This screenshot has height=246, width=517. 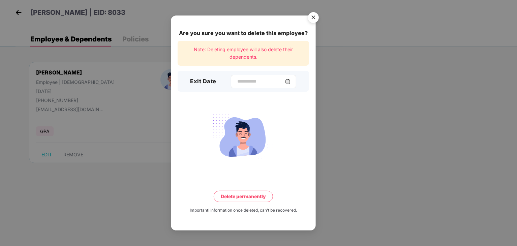 I want to click on h3: Exit Date, so click(x=203, y=82).